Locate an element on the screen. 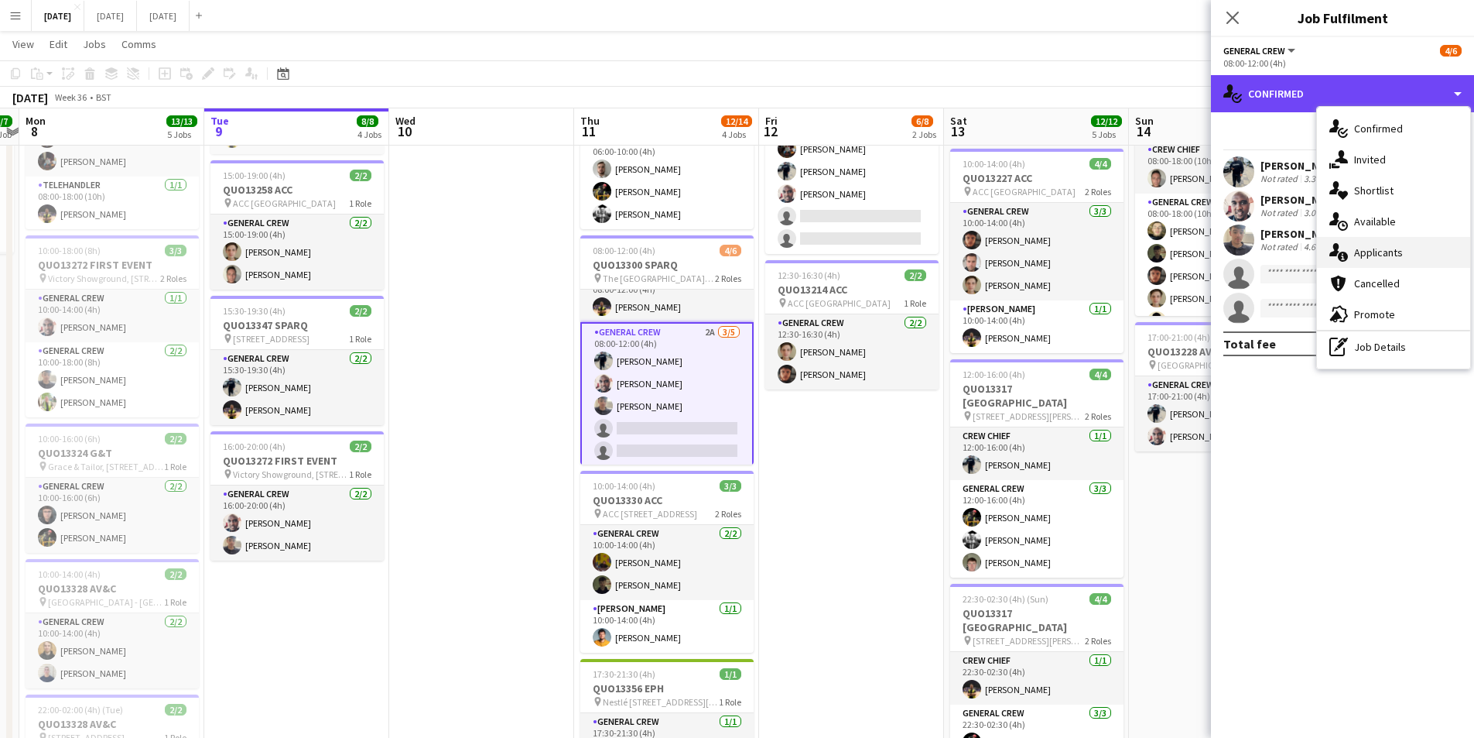 The width and height of the screenshot is (1474, 738). span: 12 is located at coordinates (770, 131).